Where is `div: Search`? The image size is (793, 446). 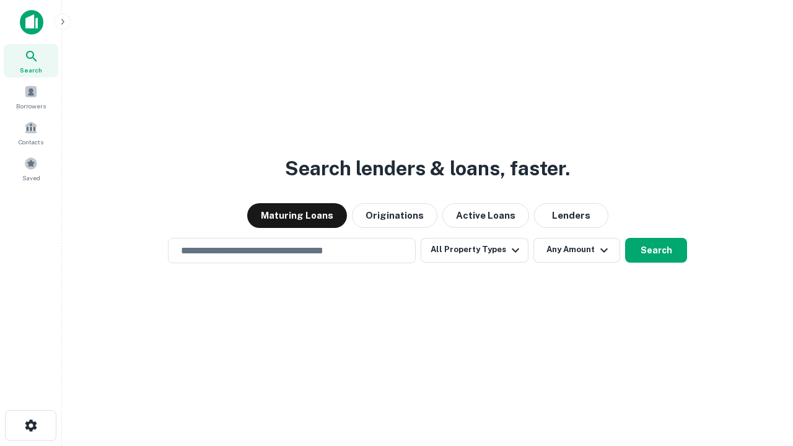
div: Search is located at coordinates (31, 61).